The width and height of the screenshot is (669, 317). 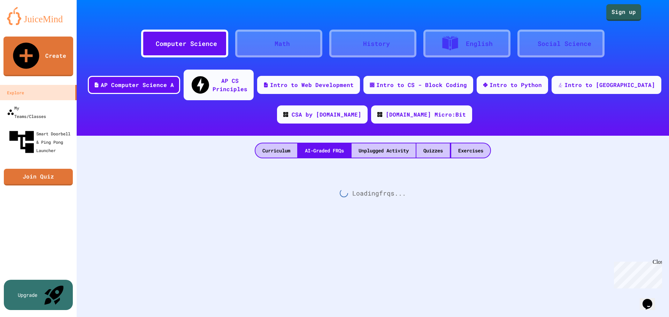 I want to click on div: Loading frq s..., so click(x=373, y=193).